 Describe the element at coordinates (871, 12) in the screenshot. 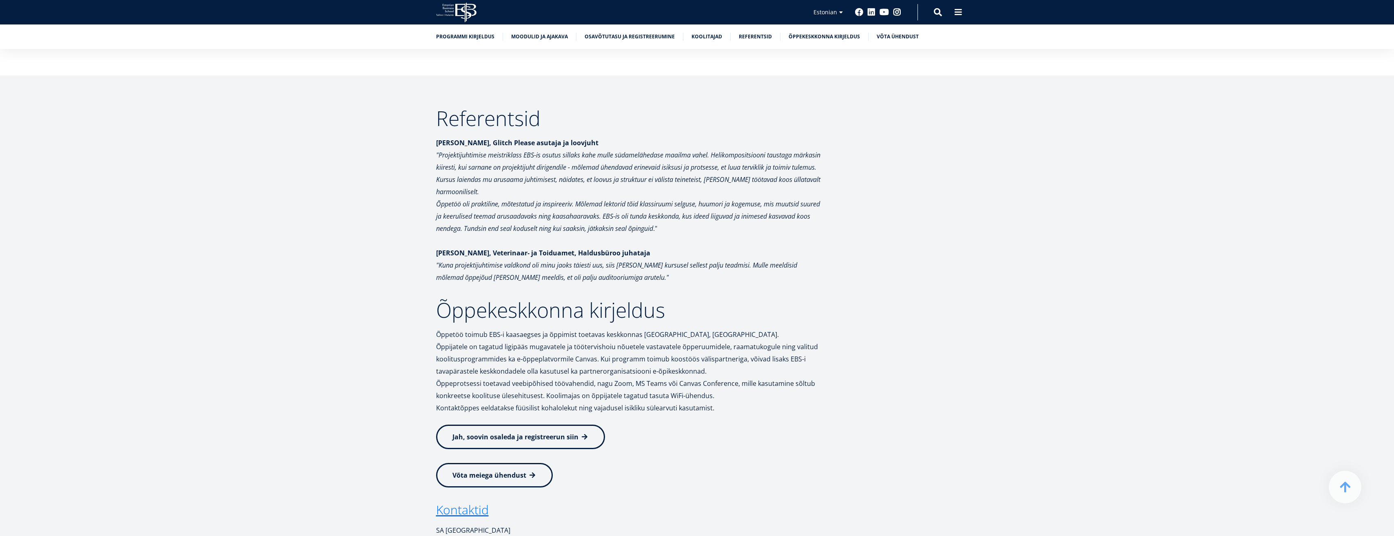

I see `a: Linkedin` at that location.